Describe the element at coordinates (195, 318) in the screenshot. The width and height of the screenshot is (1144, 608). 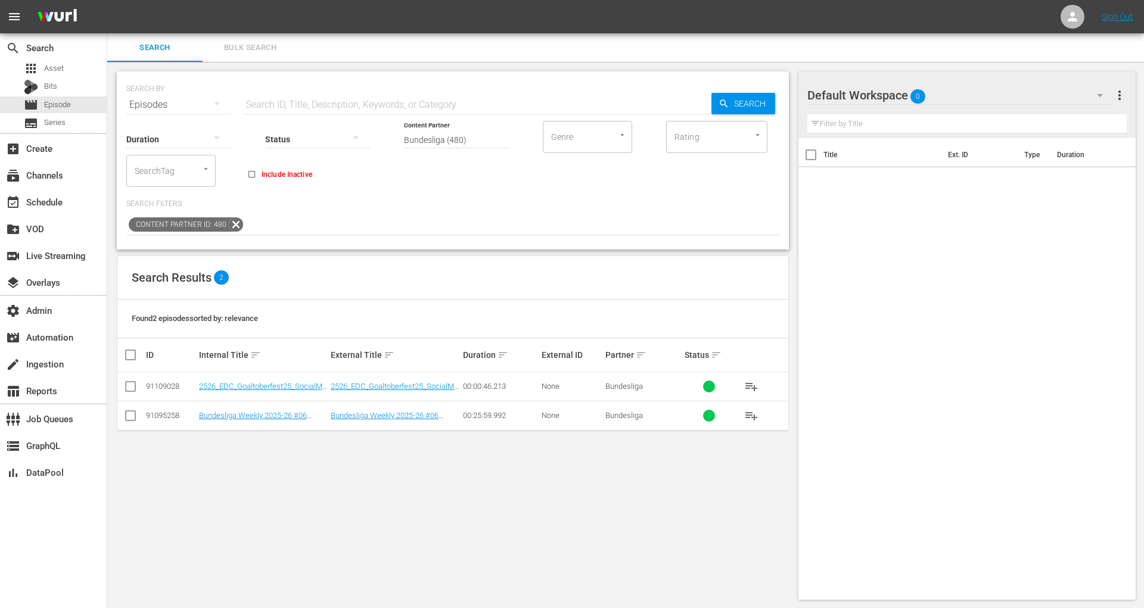
I see `span: Found 2 episodes sorted by: relevance` at that location.